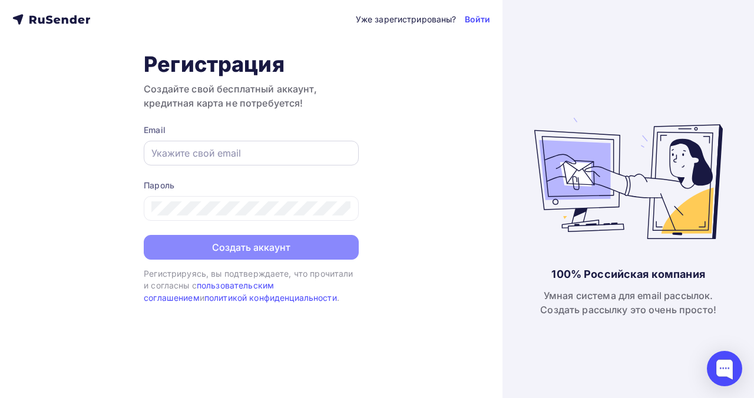 The height and width of the screenshot is (398, 754). What do you see at coordinates (628, 303) in the screenshot?
I see `div: Умная система для email рассылок. Создать рассылку это очень просто!` at bounding box center [628, 303].